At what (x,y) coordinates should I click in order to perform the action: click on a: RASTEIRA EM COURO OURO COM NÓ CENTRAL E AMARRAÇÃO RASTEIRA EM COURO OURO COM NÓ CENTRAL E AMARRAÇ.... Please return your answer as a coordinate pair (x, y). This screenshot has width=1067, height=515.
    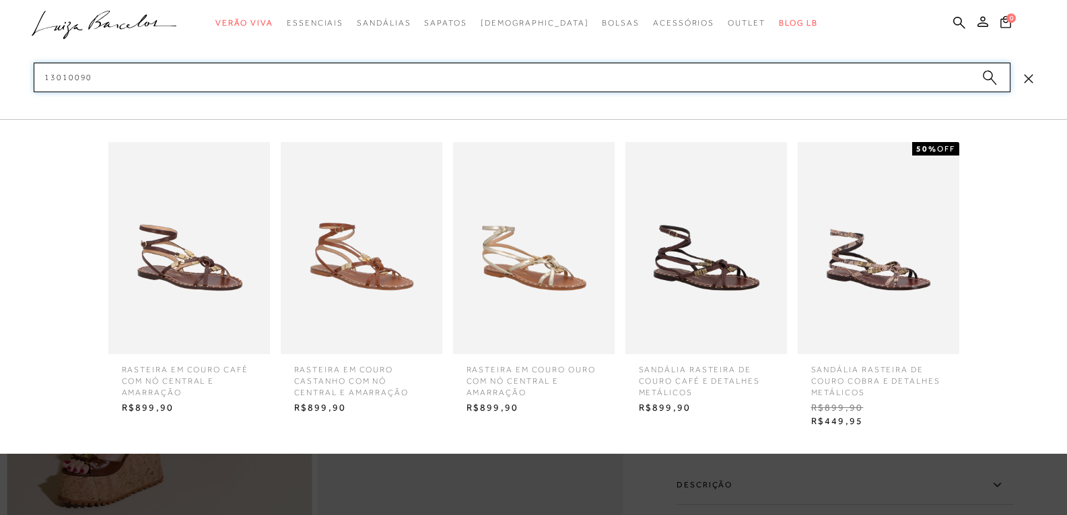
    Looking at the image, I should click on (534, 280).